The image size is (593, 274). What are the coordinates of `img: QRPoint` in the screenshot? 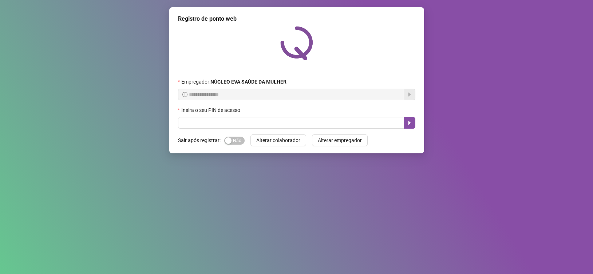 It's located at (297, 43).